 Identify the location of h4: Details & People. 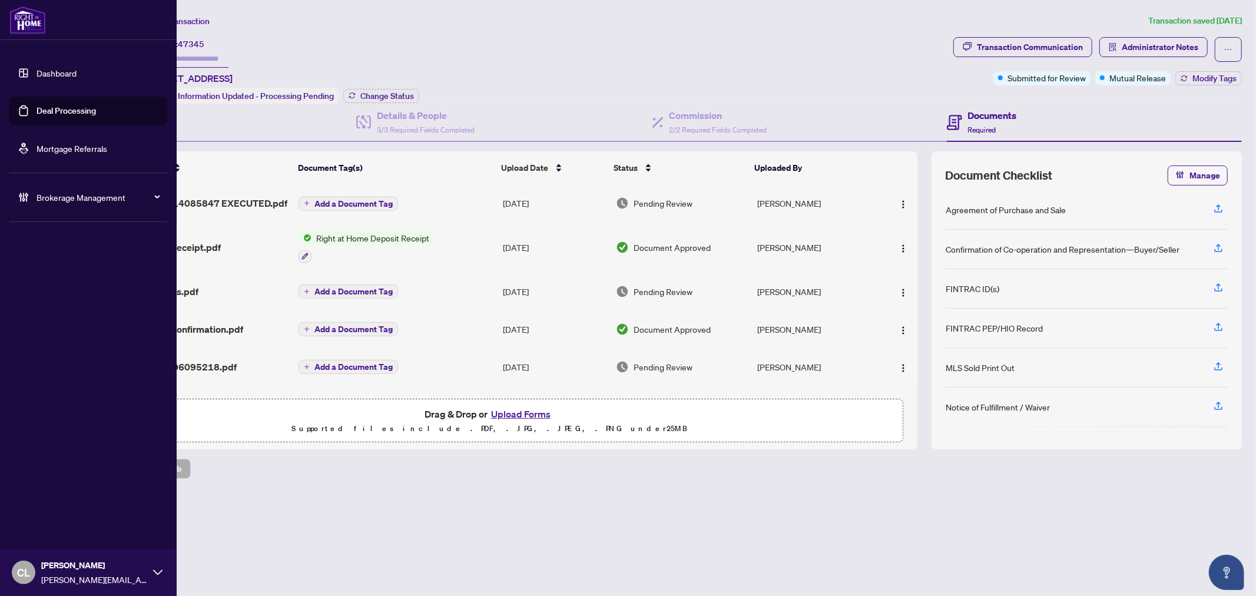
(426, 115).